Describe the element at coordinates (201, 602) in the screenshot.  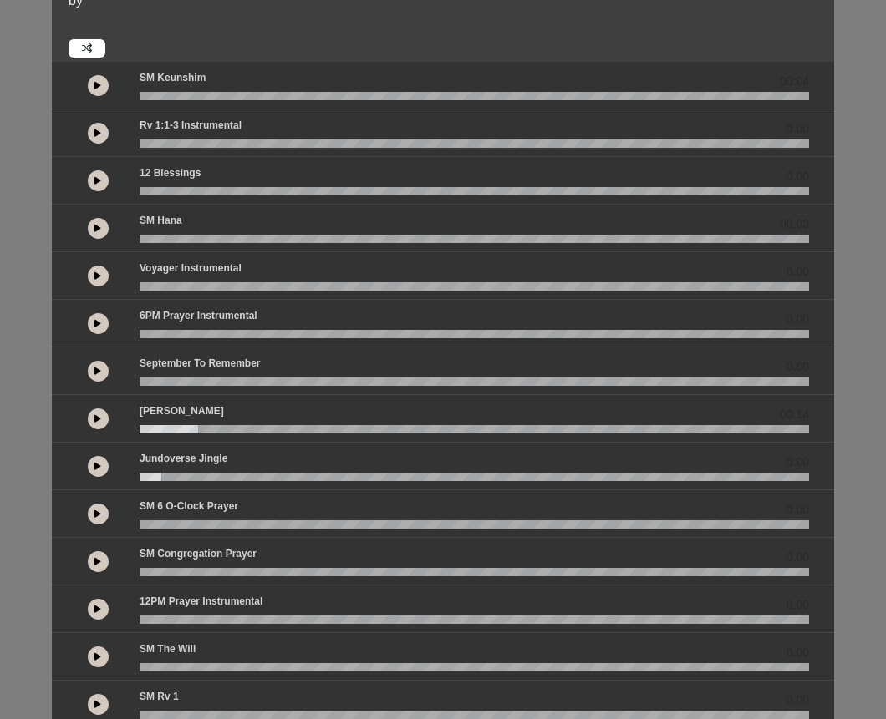
I see `p: 12PM Prayer Instrumental` at that location.